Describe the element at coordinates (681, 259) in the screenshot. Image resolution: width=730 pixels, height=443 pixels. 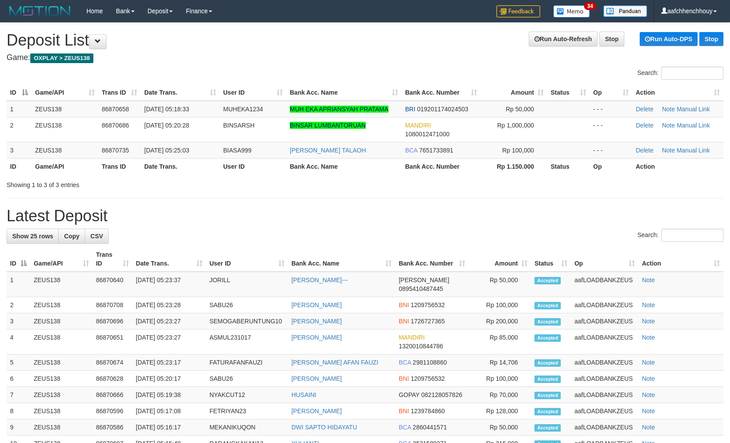
I see `th: Action: activate to sort column ascending` at that location.